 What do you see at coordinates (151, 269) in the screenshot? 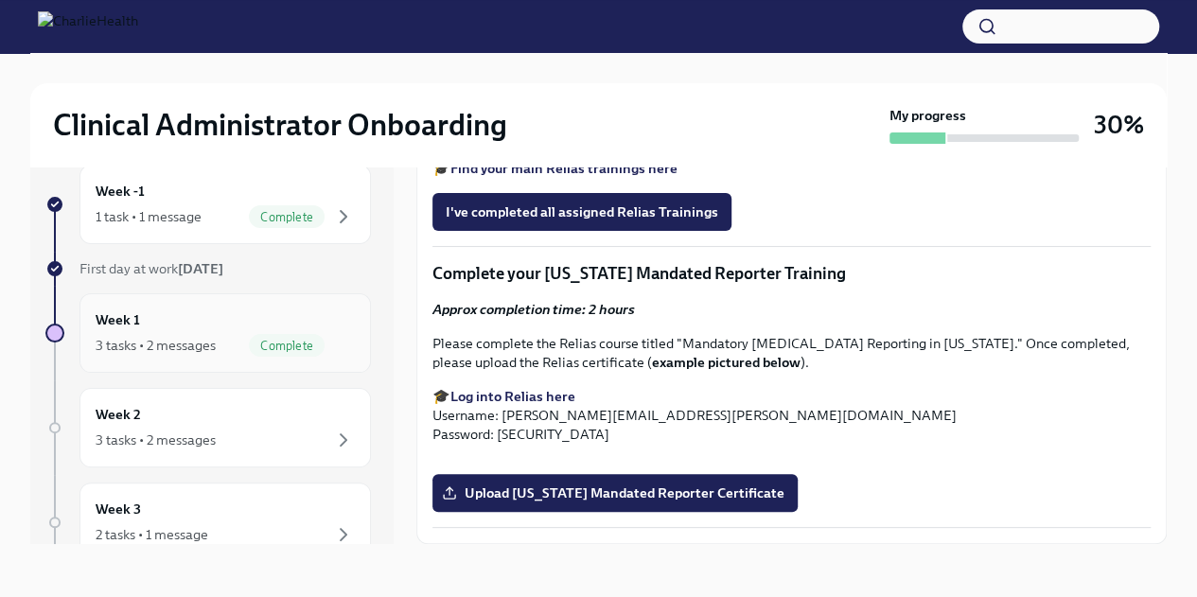
I see `span: First day at work` at bounding box center [151, 269].